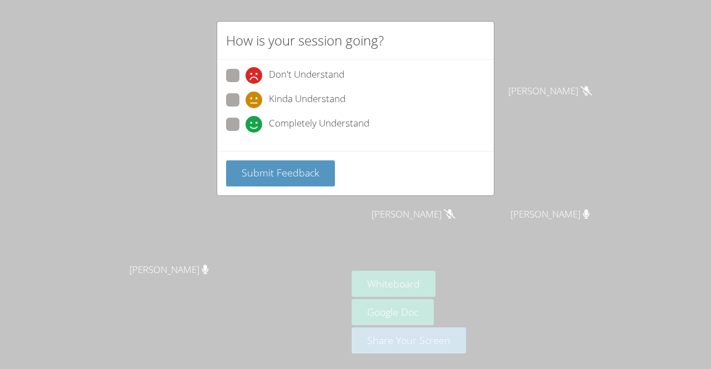  I want to click on span: Kinda Understand, so click(307, 100).